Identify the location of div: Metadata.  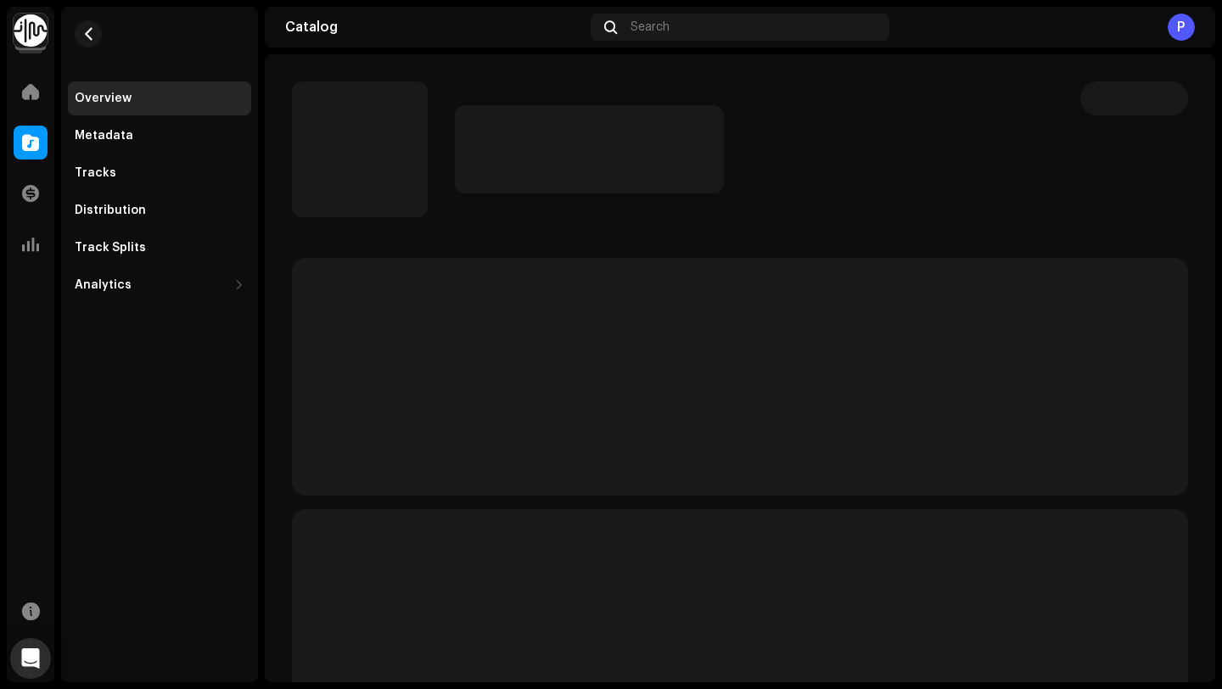
(104, 136).